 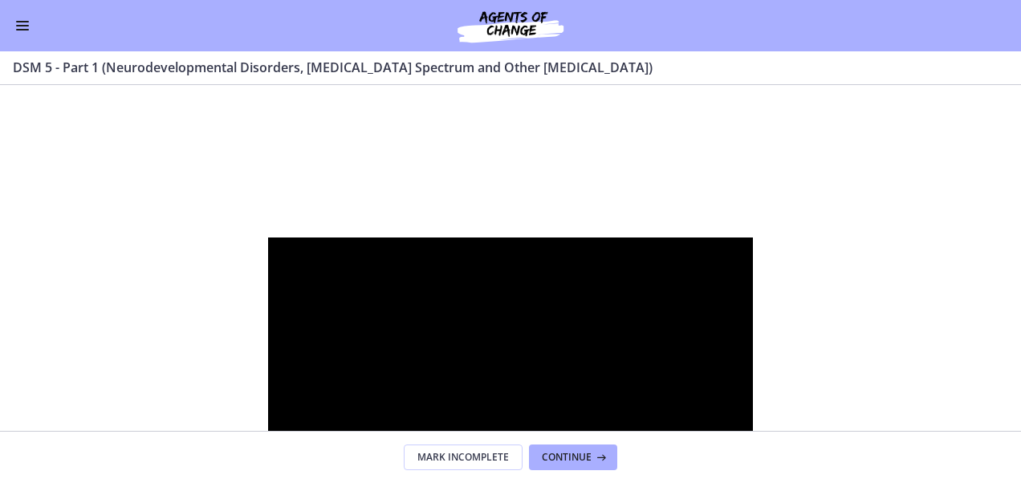 I want to click on button: Unfullscreen, so click(x=732, y=408).